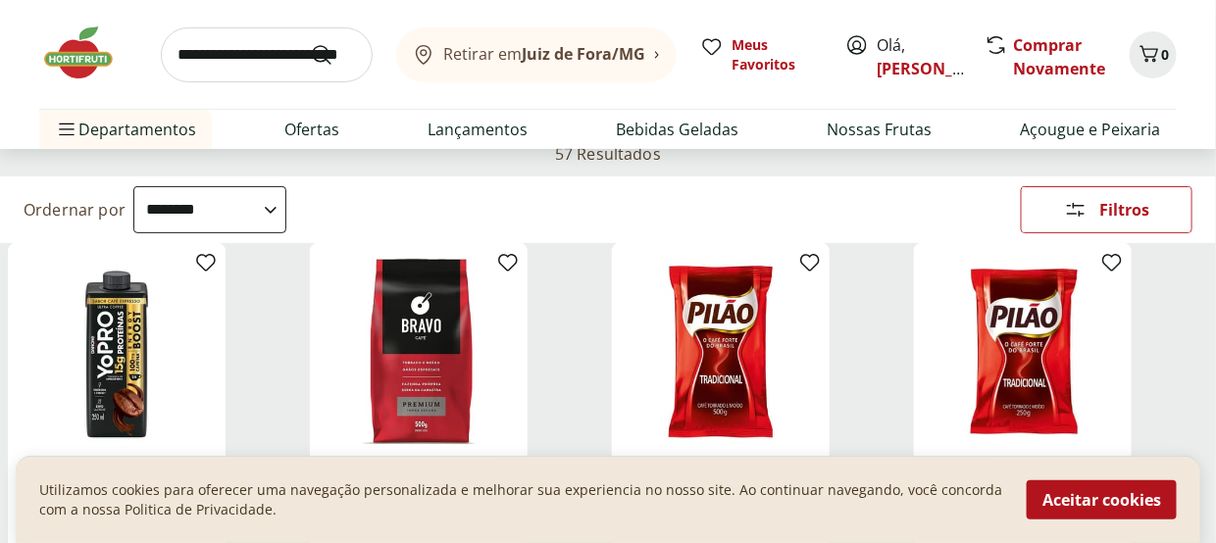 The height and width of the screenshot is (543, 1216). What do you see at coordinates (75, 210) in the screenshot?
I see `label: Ordernar por` at bounding box center [75, 210].